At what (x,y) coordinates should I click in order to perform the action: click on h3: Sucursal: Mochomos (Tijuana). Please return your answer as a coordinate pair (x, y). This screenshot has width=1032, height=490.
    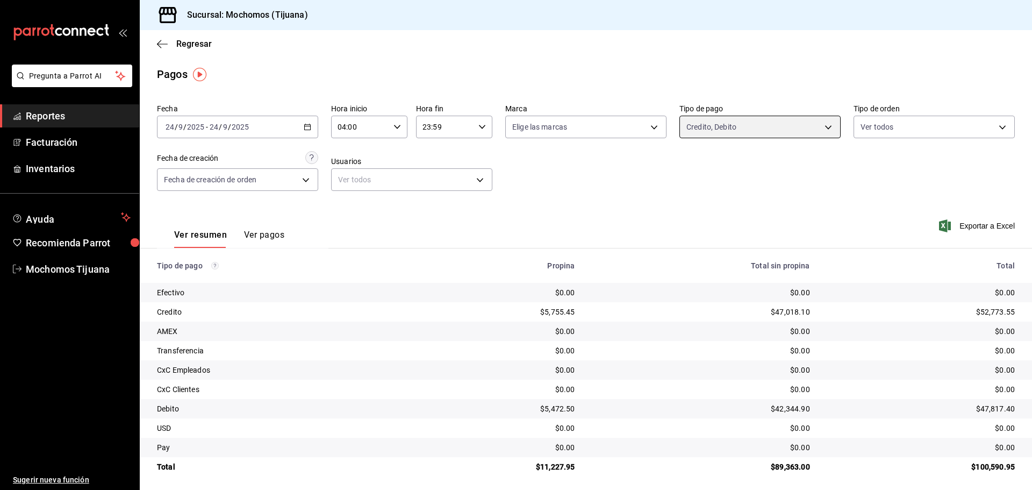
    Looking at the image, I should click on (243, 15).